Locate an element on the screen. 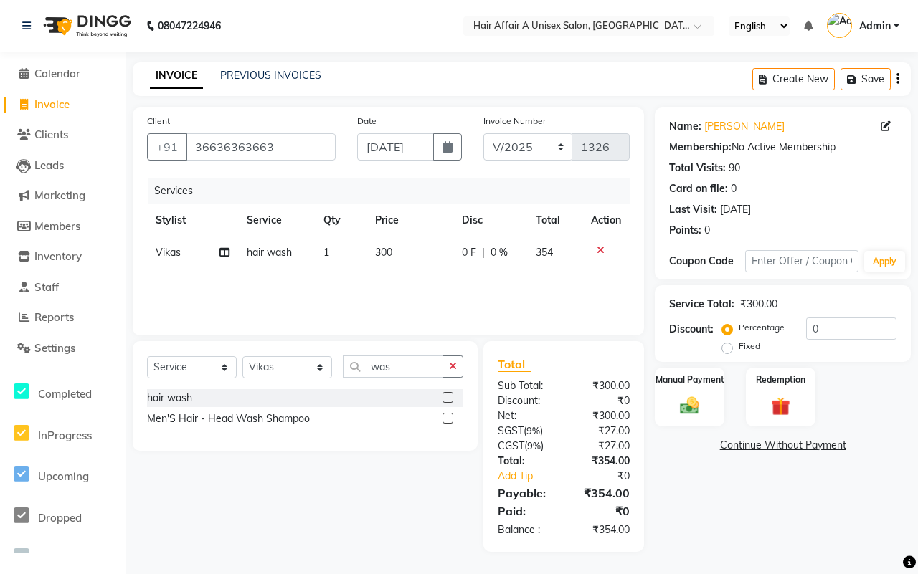 Image resolution: width=918 pixels, height=574 pixels. th: Service is located at coordinates (277, 220).